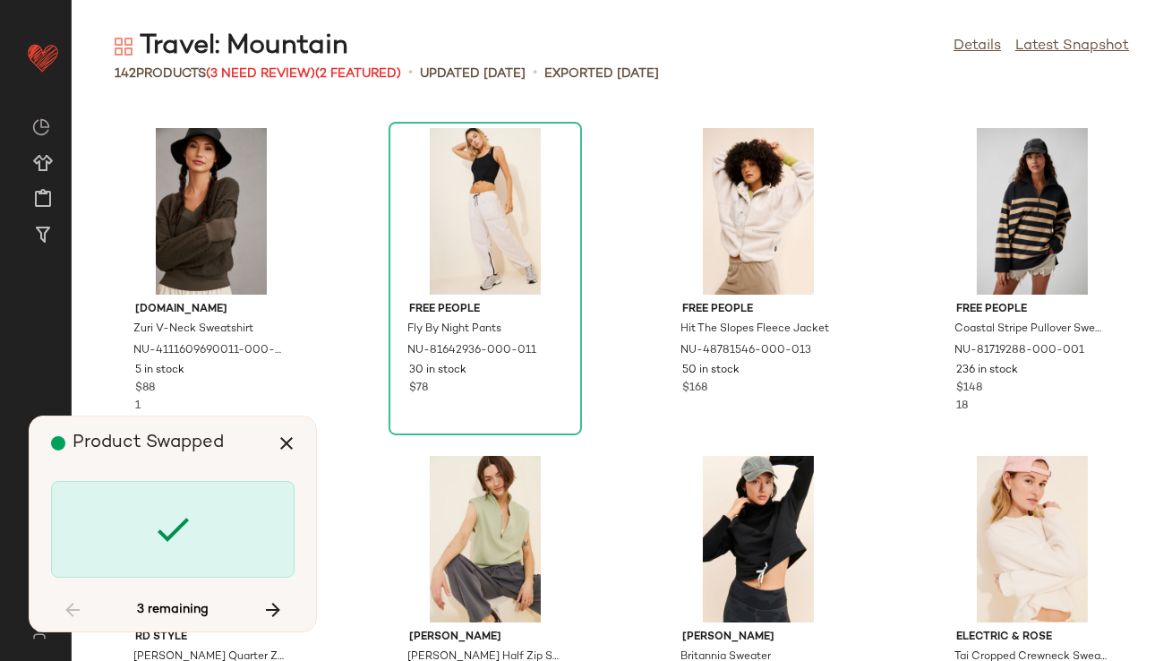 Image resolution: width=1172 pixels, height=661 pixels. What do you see at coordinates (969, 389) in the screenshot?
I see `span: $148` at bounding box center [969, 389].